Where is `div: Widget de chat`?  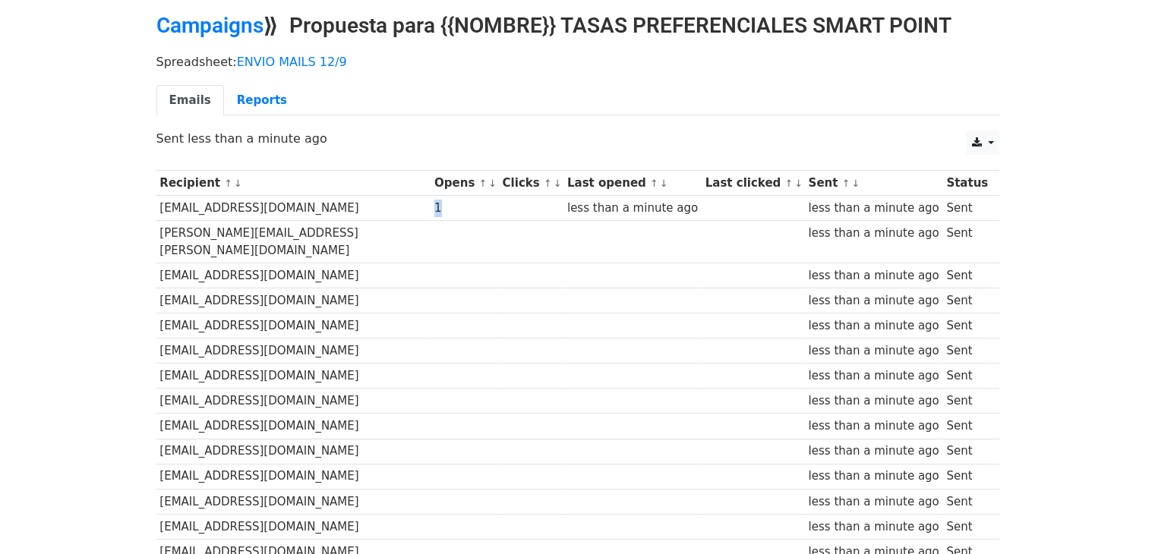
div: Widget de chat is located at coordinates (1117, 518).